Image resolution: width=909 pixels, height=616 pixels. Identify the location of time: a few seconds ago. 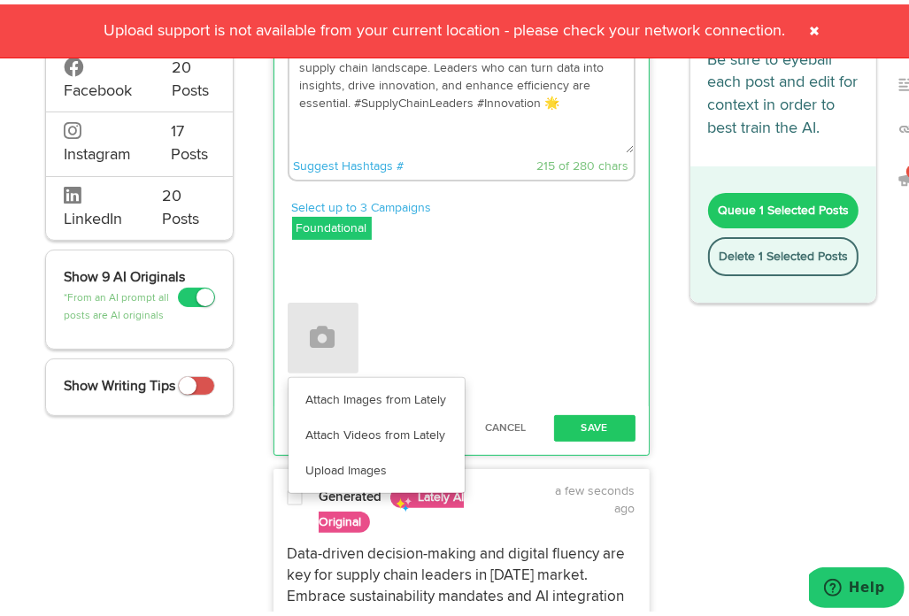
(596, 496).